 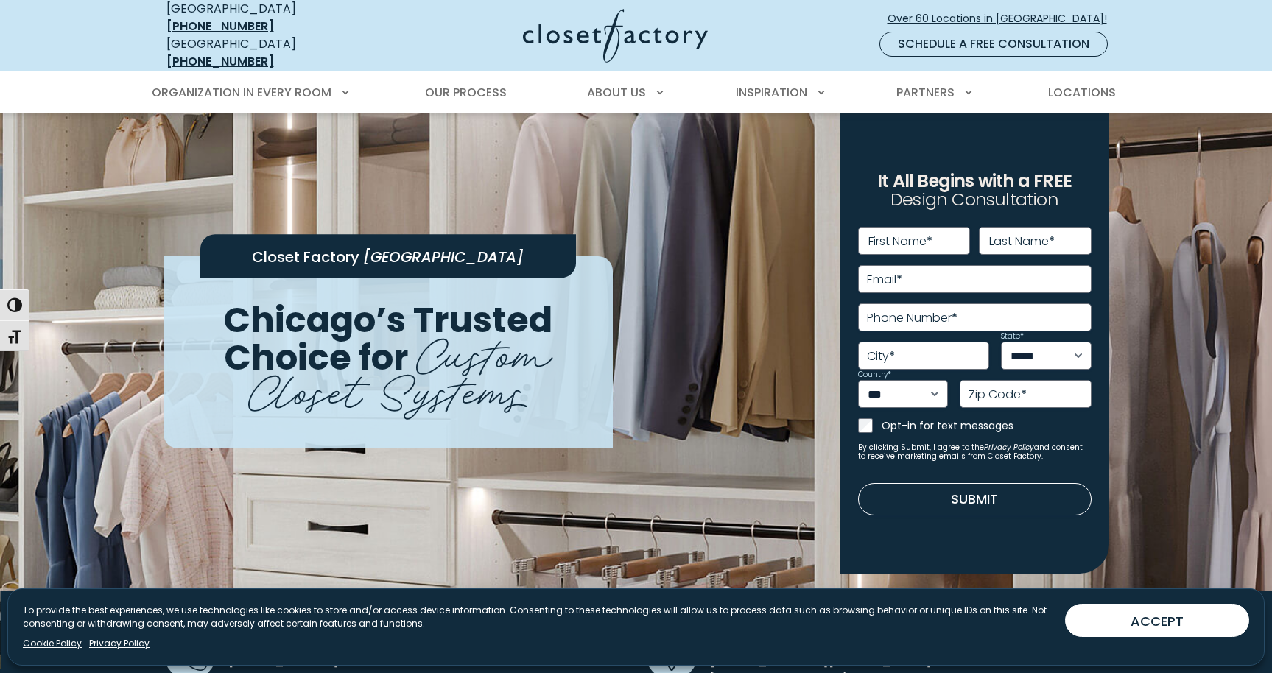 I want to click on span: It All Begins with a FREE, so click(x=975, y=180).